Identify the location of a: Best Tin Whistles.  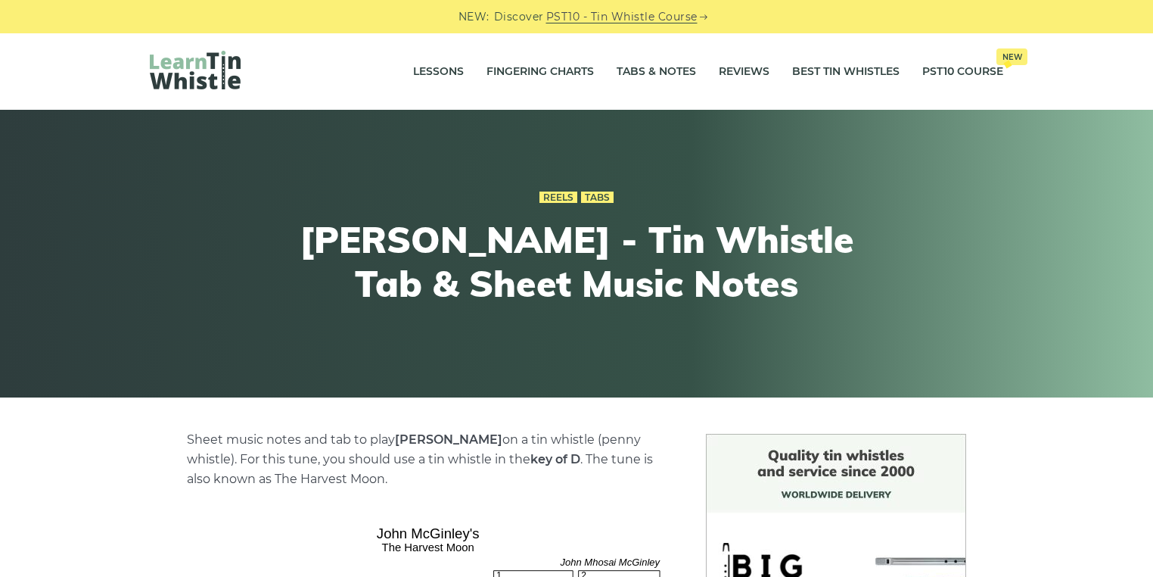
(846, 72).